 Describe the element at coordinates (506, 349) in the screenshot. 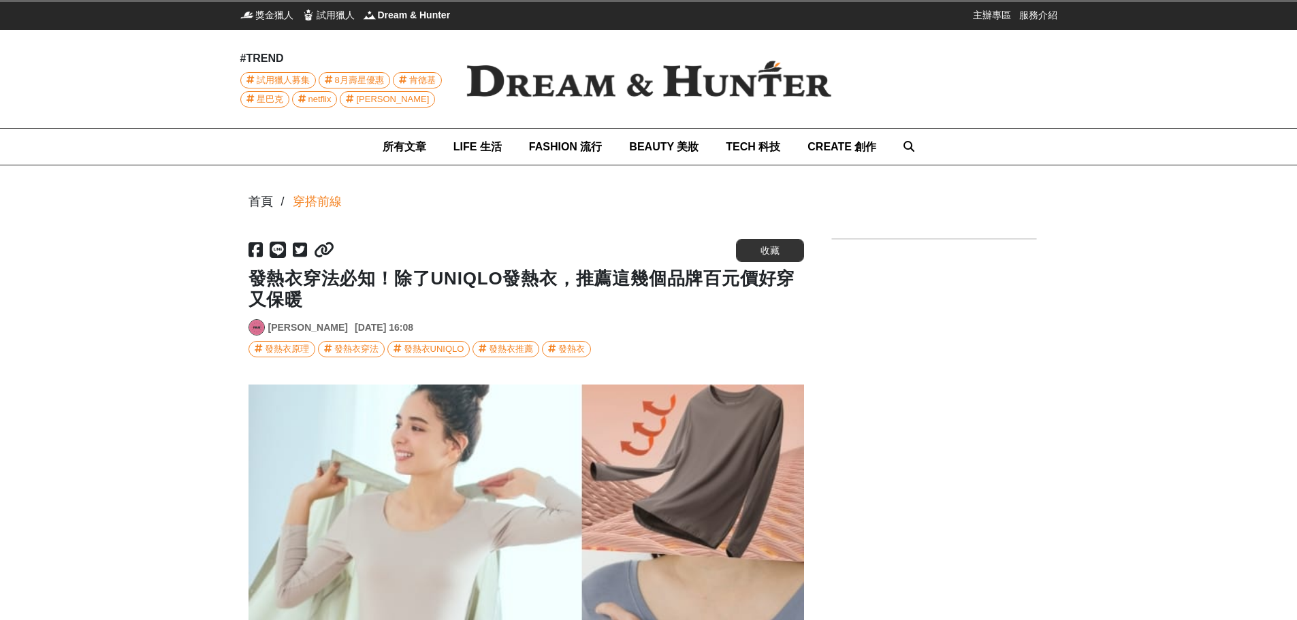

I see `a: 發熱衣推薦` at that location.